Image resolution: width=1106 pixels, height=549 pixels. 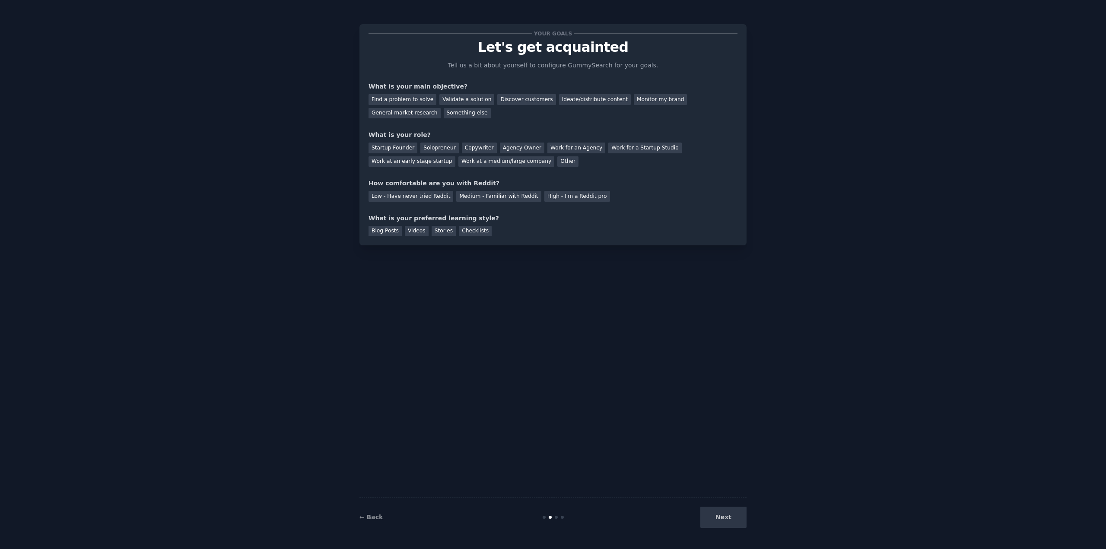 I want to click on div: How comfortable are you with Reddit?, so click(x=553, y=183).